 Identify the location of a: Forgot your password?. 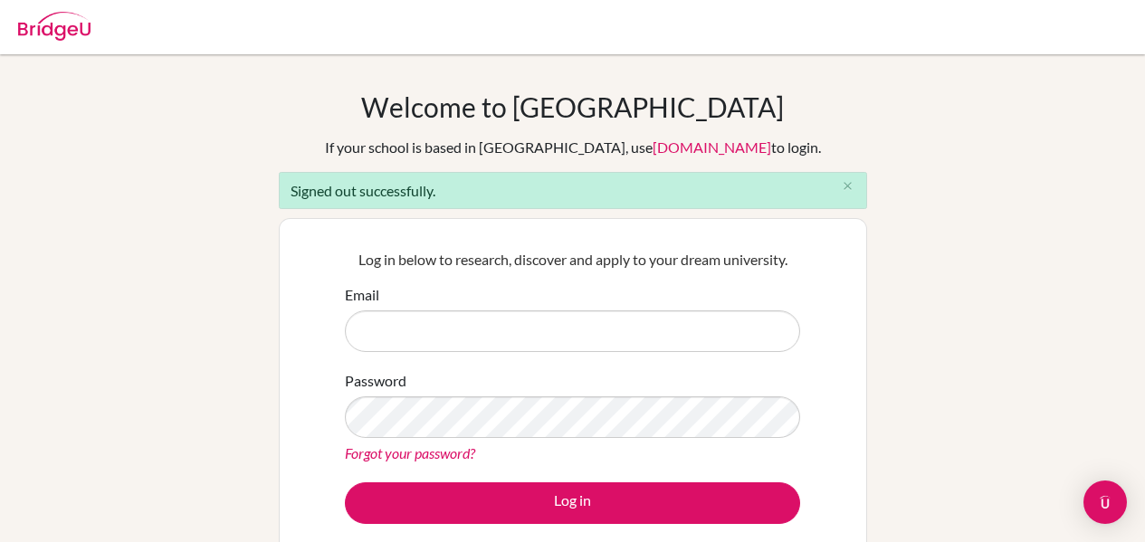
(410, 452).